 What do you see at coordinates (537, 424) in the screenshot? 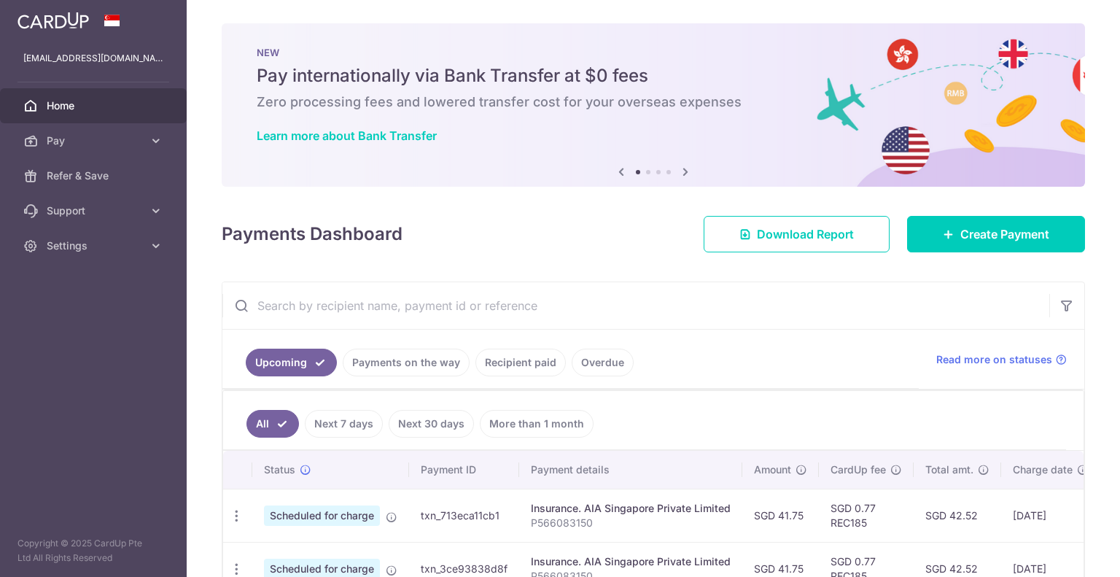
I see `a: More than 1 month` at bounding box center [537, 424].